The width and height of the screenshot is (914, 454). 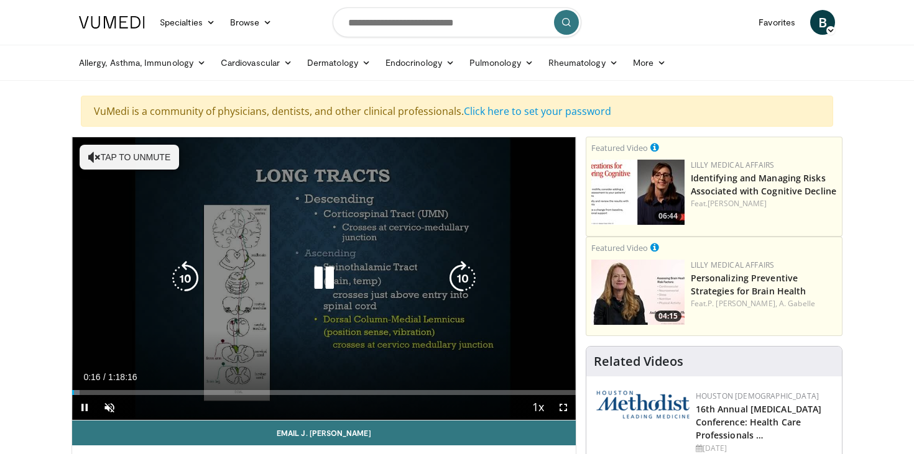 What do you see at coordinates (638, 192) in the screenshot?
I see `a: 06:44` at bounding box center [638, 192].